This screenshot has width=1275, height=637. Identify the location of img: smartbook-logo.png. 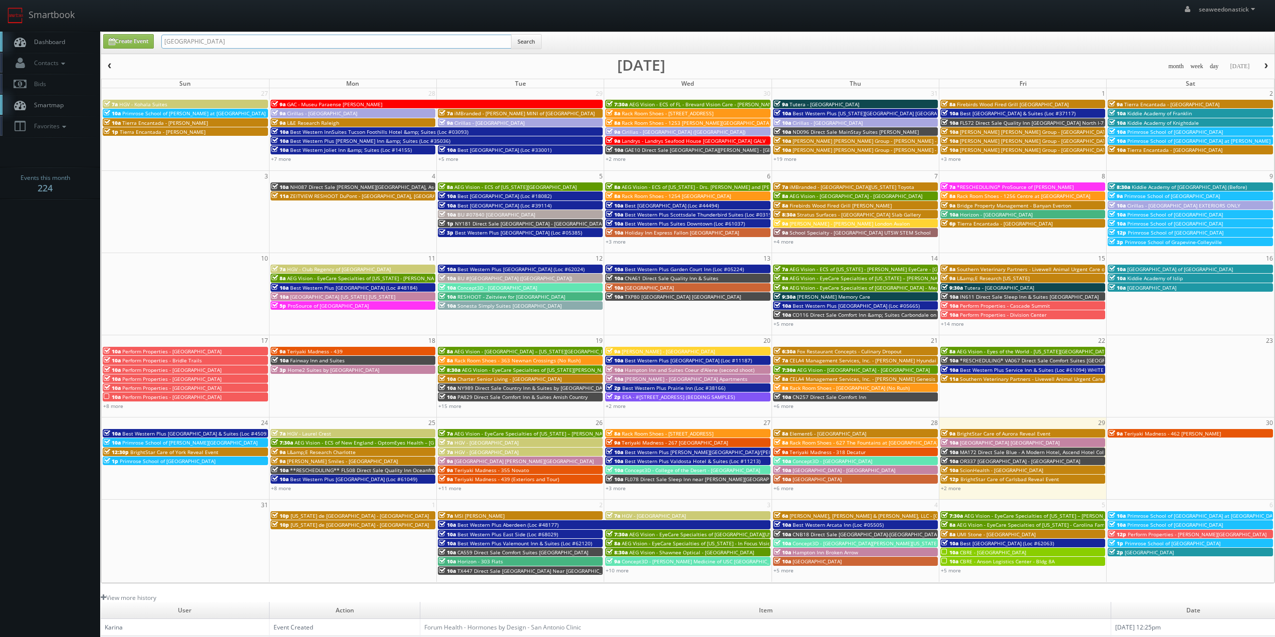
(16, 16).